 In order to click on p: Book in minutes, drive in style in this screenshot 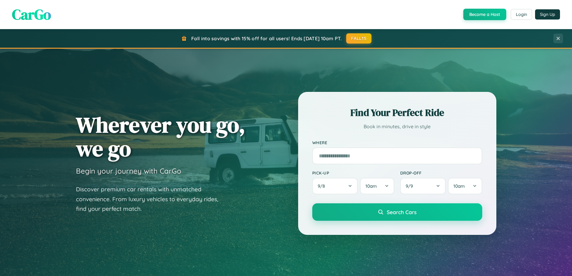, I will do `click(397, 126)`.